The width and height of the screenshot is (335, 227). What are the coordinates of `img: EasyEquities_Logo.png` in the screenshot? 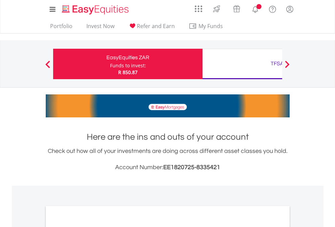 It's located at (96, 9).